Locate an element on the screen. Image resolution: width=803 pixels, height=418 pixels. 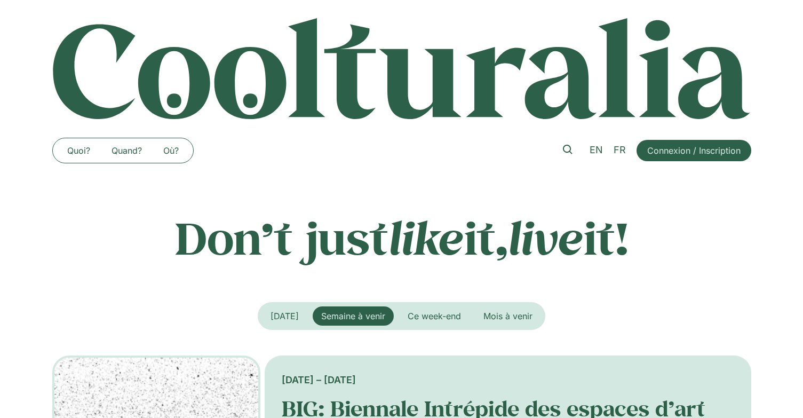
span: Ce week-end is located at coordinates (435, 316).